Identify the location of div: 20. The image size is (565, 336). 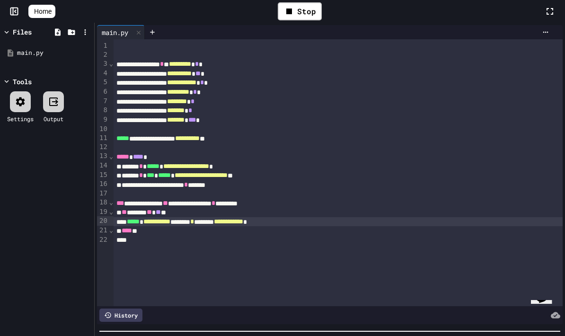
(103, 221).